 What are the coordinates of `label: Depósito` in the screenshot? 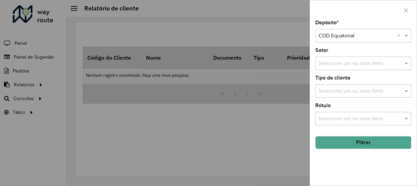 It's located at (327, 23).